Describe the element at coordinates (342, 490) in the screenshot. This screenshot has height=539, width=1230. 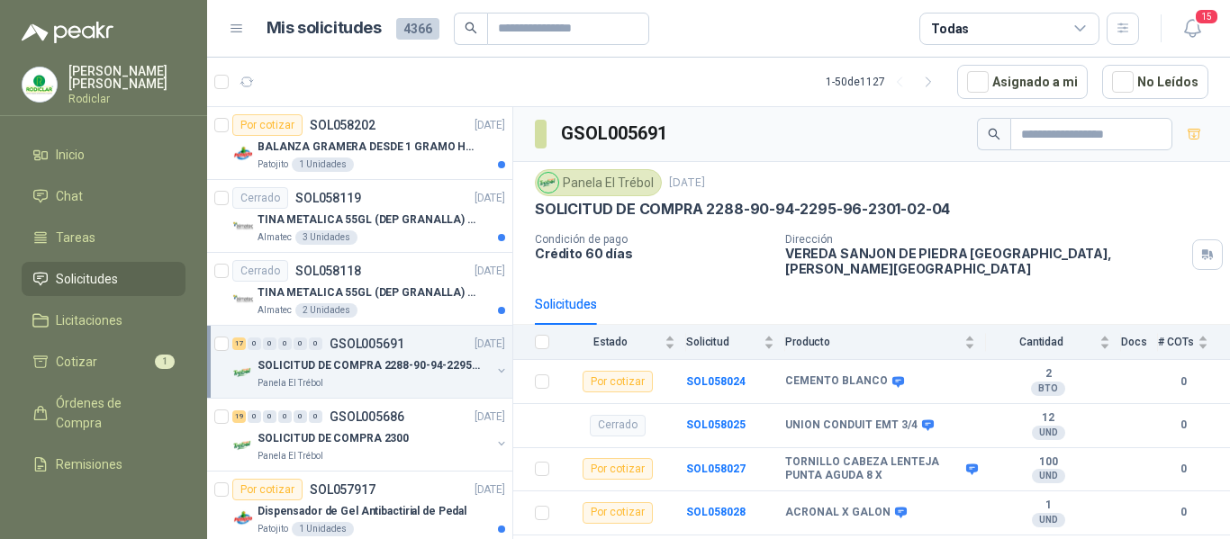
I see `p: SOL057917` at that location.